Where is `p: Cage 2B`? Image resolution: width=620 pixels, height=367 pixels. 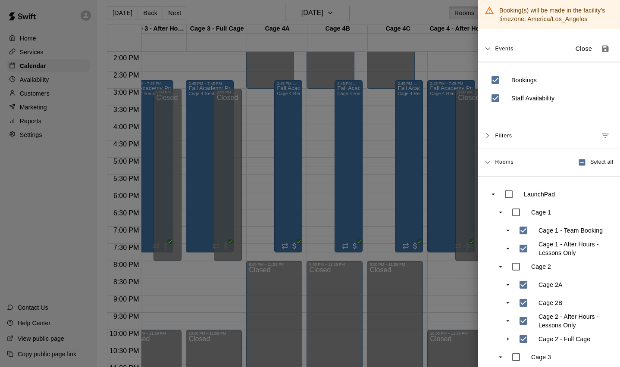 p: Cage 2B is located at coordinates (551, 303).